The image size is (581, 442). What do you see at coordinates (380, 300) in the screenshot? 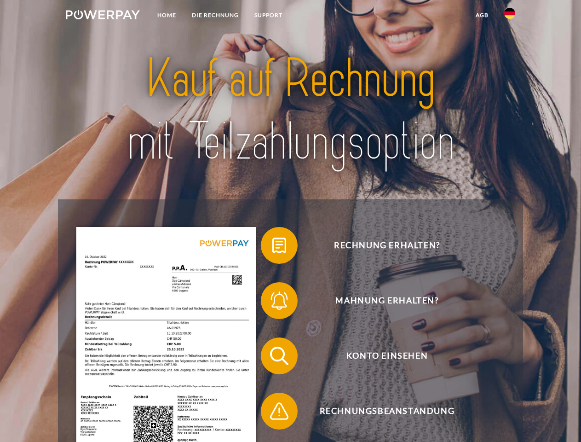
I see `button: Mahnung erhalten?` at bounding box center [380, 300].